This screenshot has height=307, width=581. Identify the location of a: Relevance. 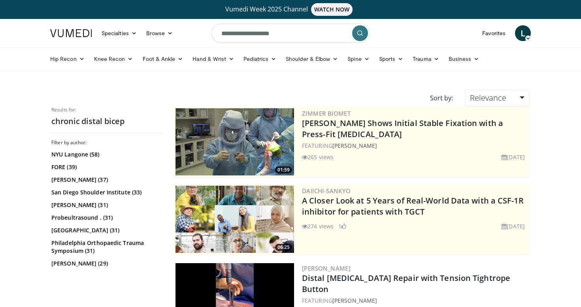
(497, 98).